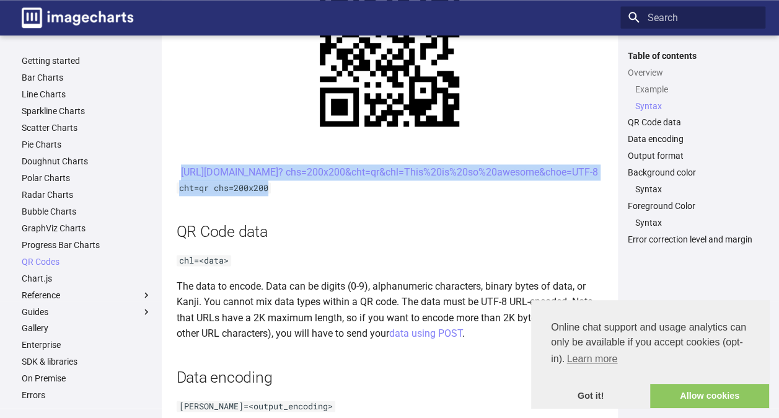 The image size is (779, 418). What do you see at coordinates (87, 144) in the screenshot?
I see `a: Pie Charts` at bounding box center [87, 144].